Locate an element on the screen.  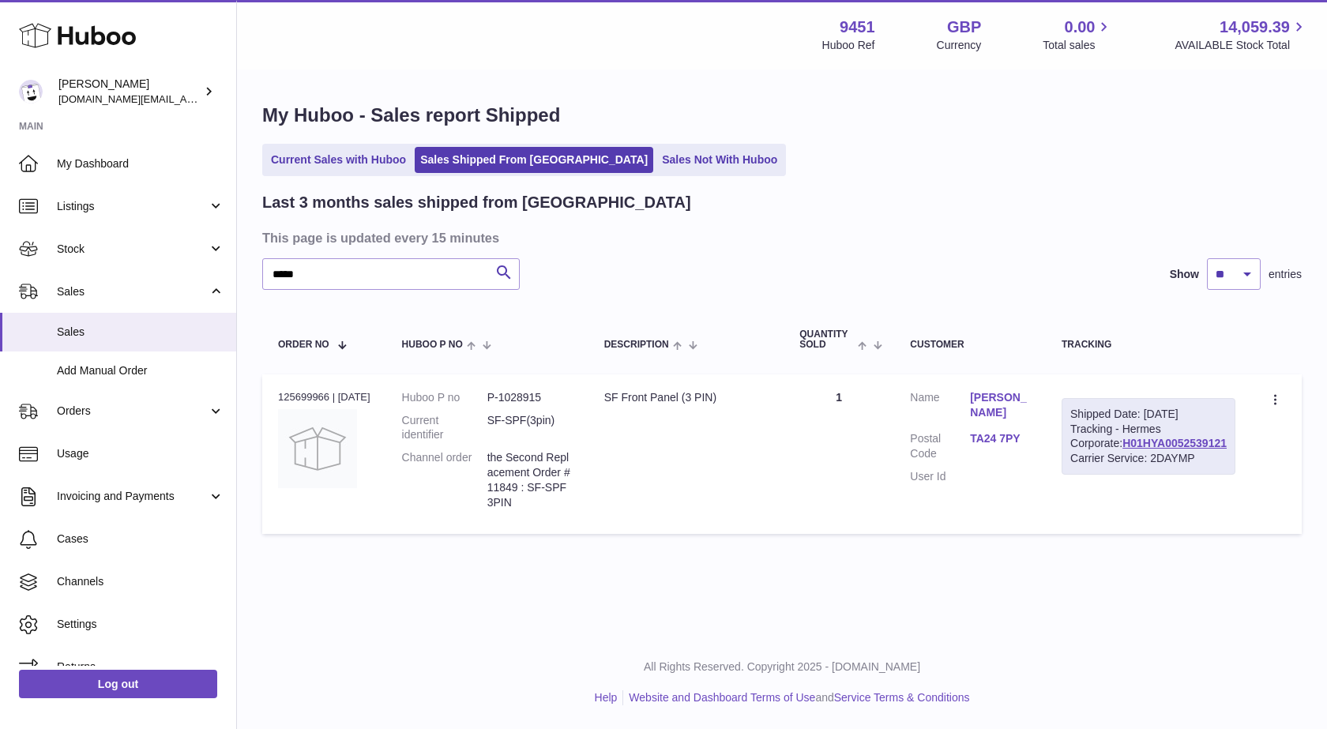
a: TA24 7PY is located at coordinates (1000, 439).